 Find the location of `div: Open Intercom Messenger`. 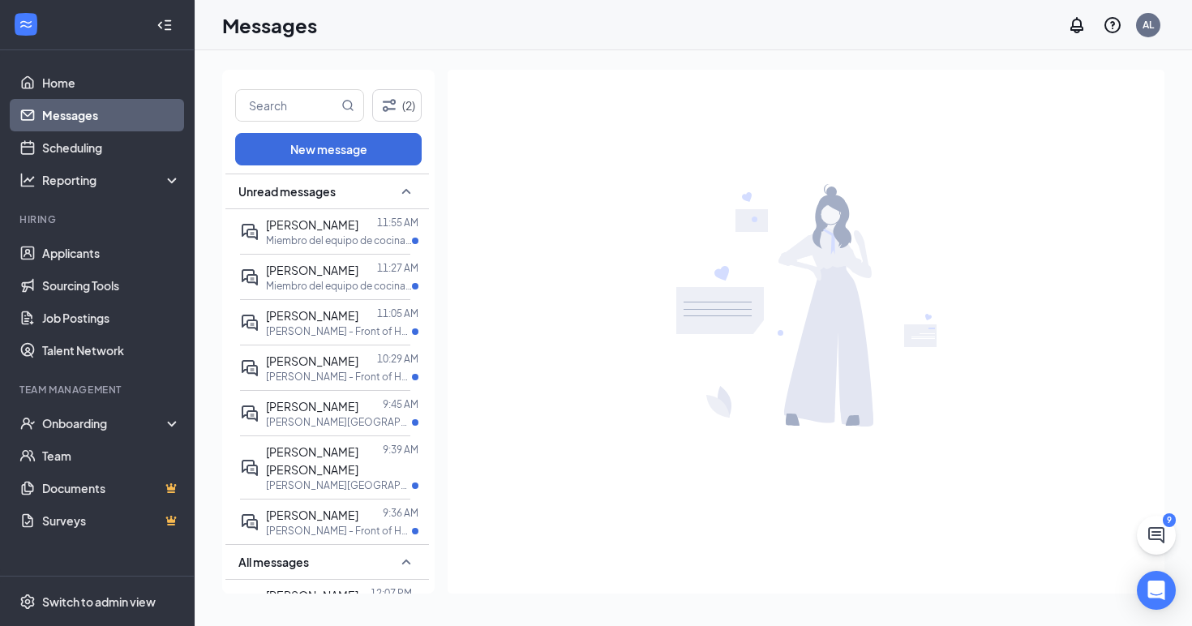

div: Open Intercom Messenger is located at coordinates (1157, 591).